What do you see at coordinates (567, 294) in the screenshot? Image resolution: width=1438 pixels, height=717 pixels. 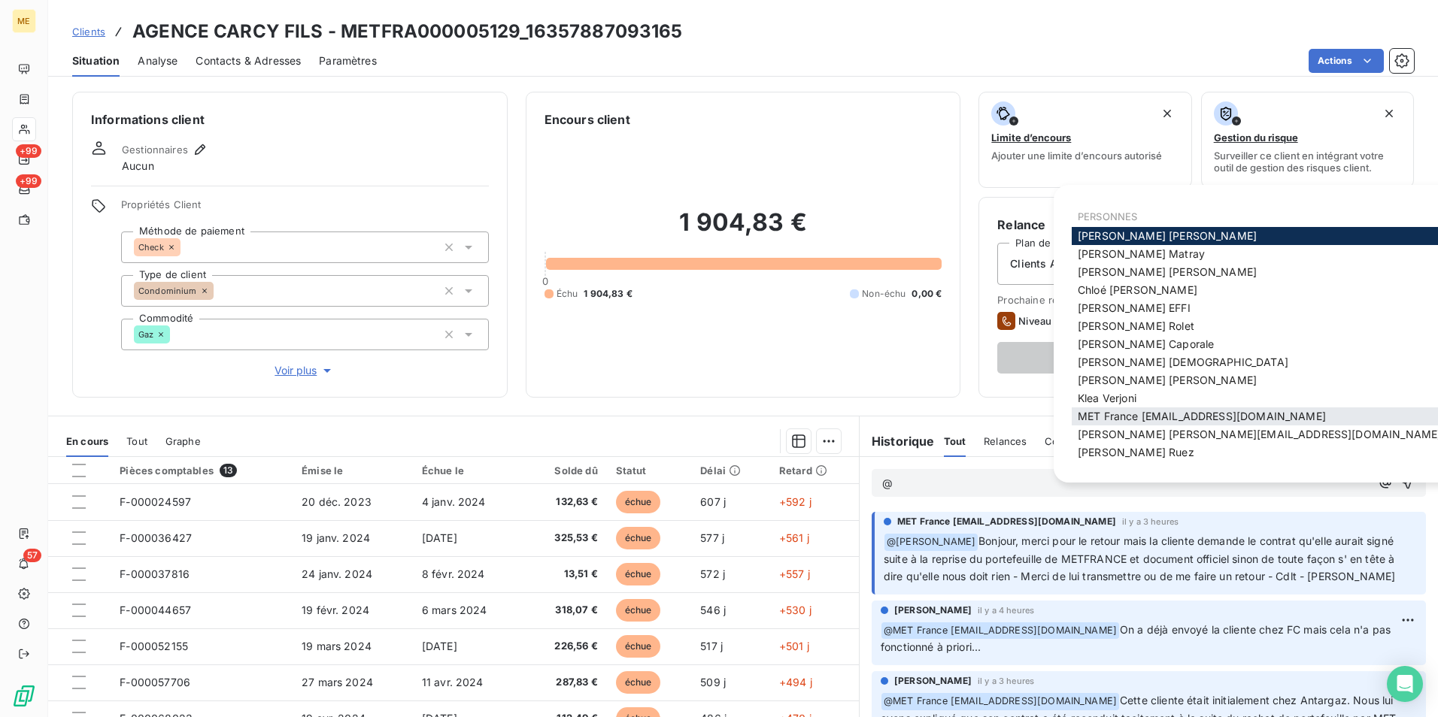 I see `span: Échu` at bounding box center [567, 294].